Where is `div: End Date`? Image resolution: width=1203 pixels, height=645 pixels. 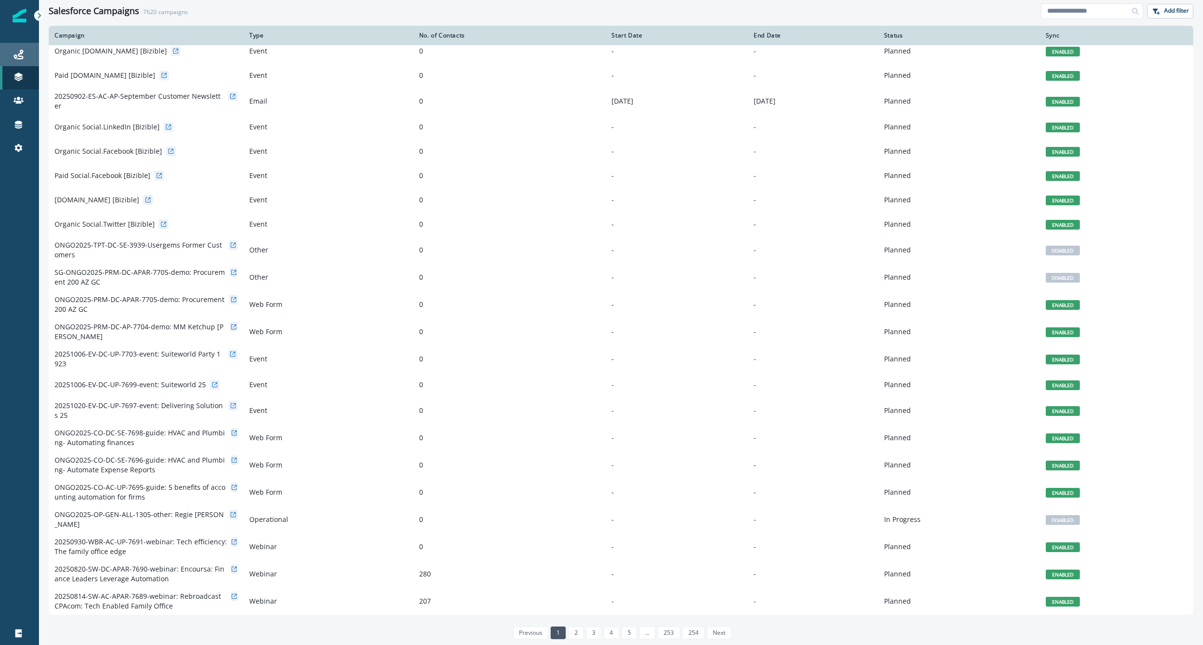 div: End Date is located at coordinates (813, 36).